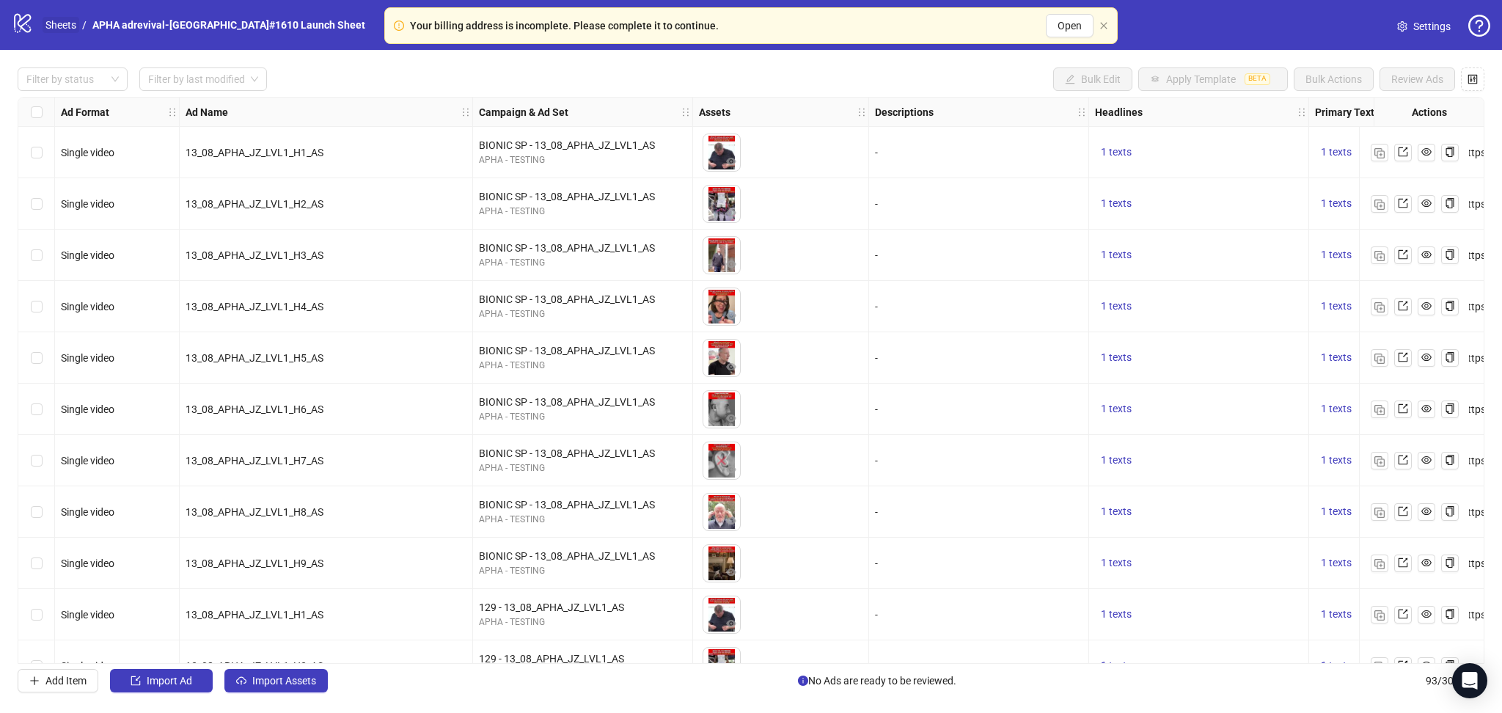 This screenshot has width=1502, height=713. I want to click on span: 13_08_APHA_JZ_LVL1_H1_AS, so click(254, 615).